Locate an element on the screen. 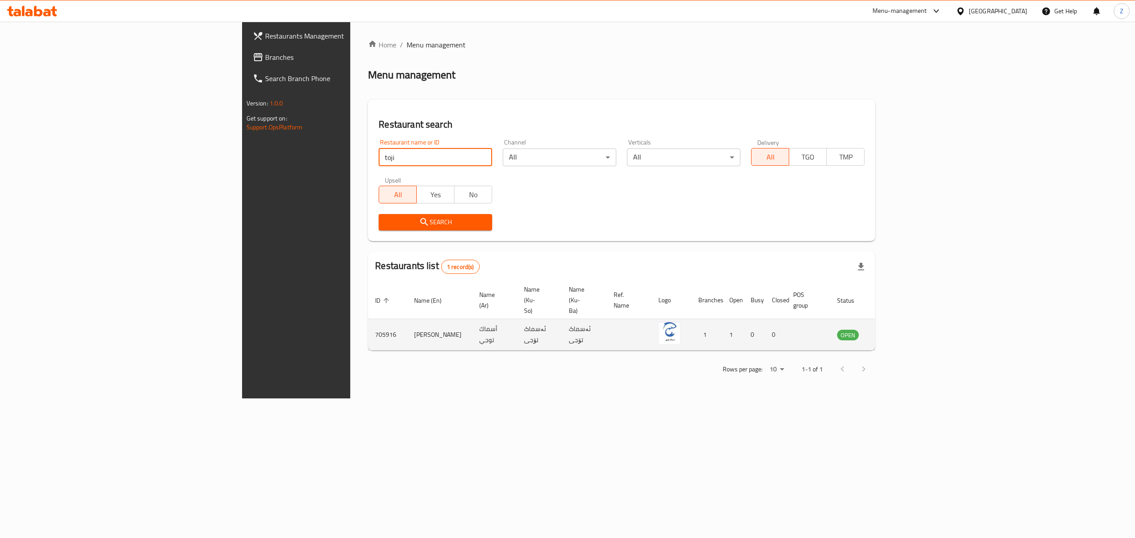 The height and width of the screenshot is (538, 1135). p: Rows per page: is located at coordinates (743, 369).